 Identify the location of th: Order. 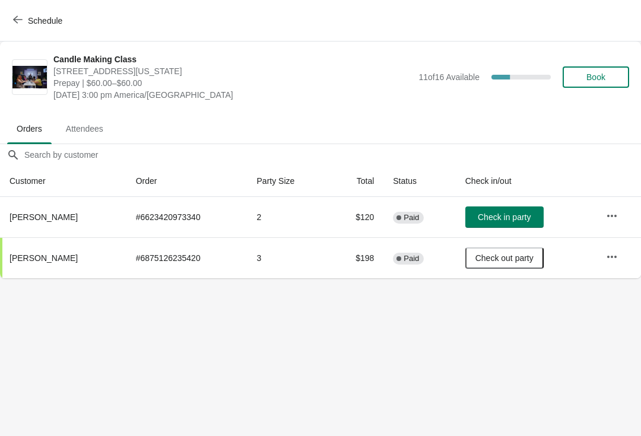
(187, 181).